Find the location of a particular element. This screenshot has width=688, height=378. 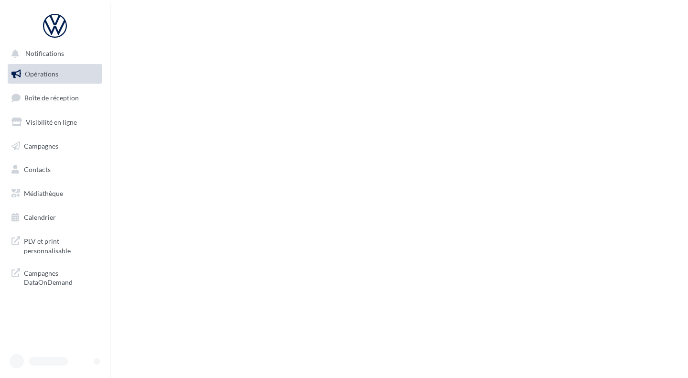

a: Visibilité en ligne is located at coordinates (55, 122).